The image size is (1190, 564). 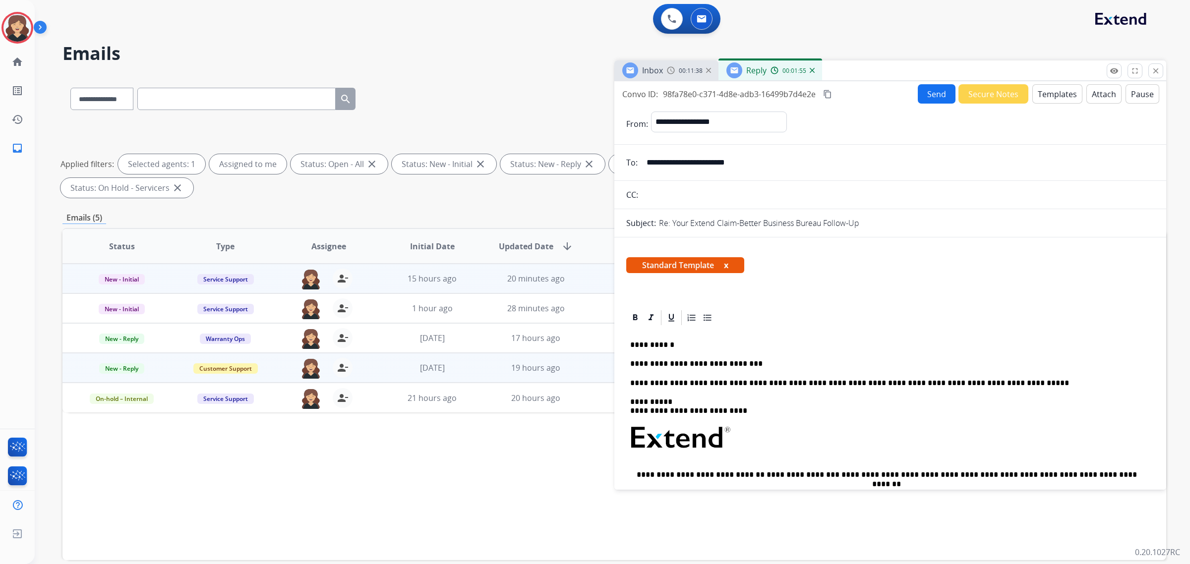 What do you see at coordinates (536, 279) in the screenshot?
I see `span: 20 minutes ago` at bounding box center [536, 279].